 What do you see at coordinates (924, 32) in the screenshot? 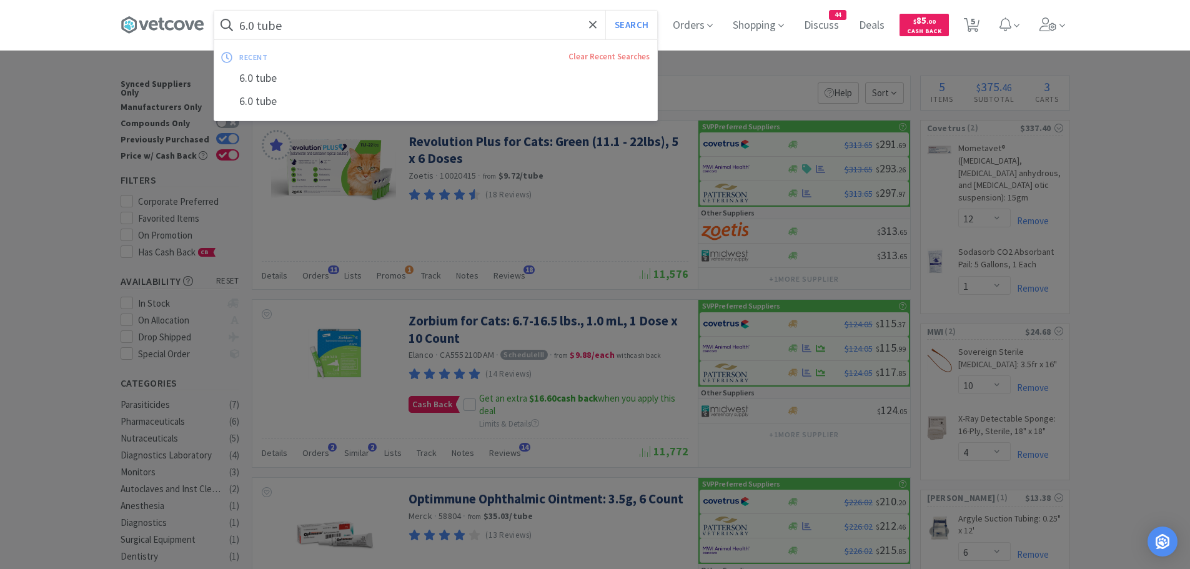
I see `span: Cash Back` at bounding box center [924, 32].